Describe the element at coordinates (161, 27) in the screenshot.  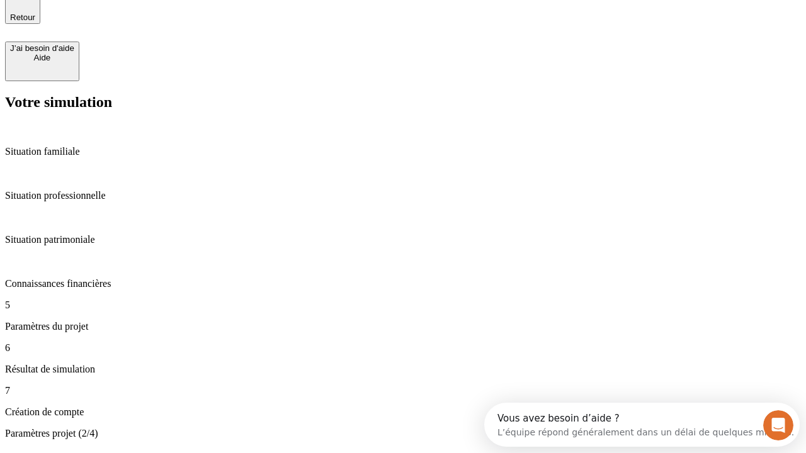
I see `div: L’équipe répond généralement dans un délai de quelques minutes.` at that location.